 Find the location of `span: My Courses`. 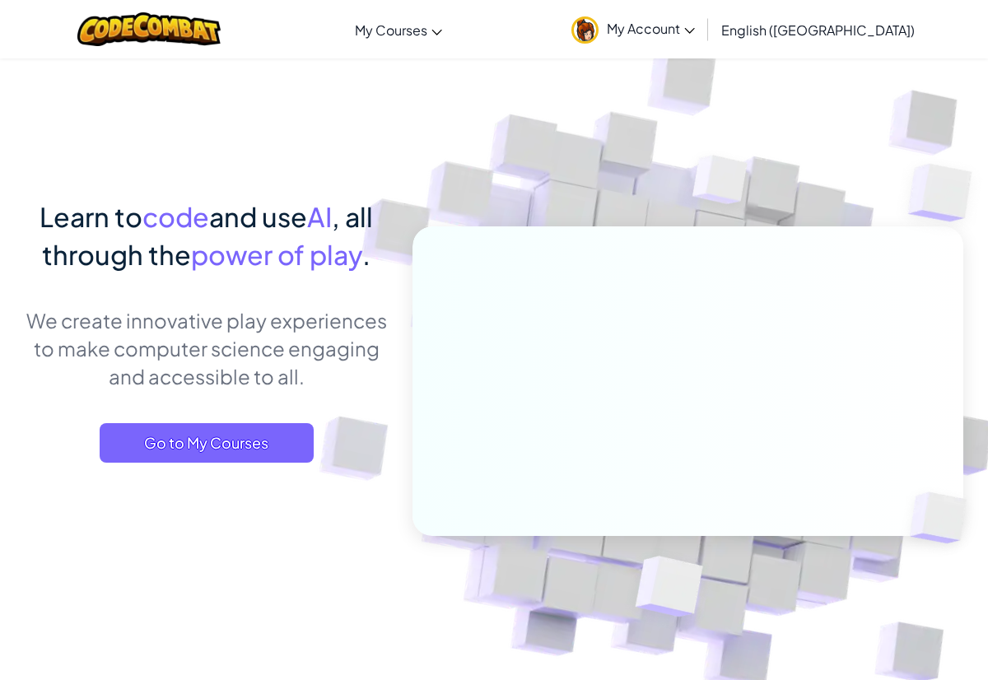

span: My Courses is located at coordinates (391, 30).